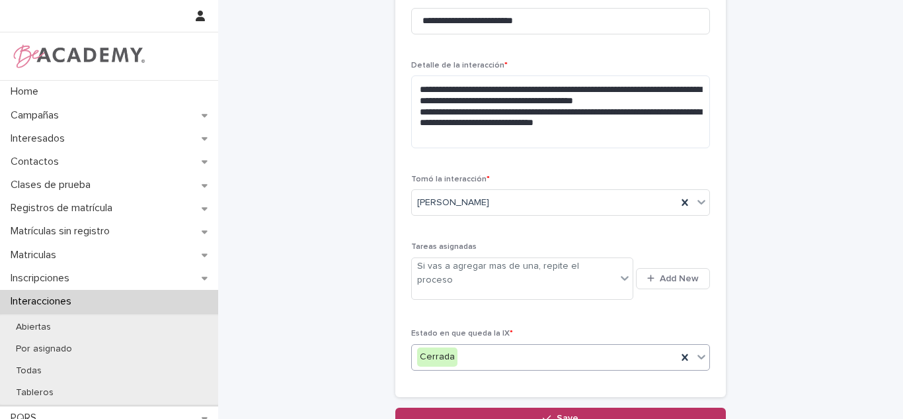  I want to click on p: Registros de matrícula, so click(64, 208).